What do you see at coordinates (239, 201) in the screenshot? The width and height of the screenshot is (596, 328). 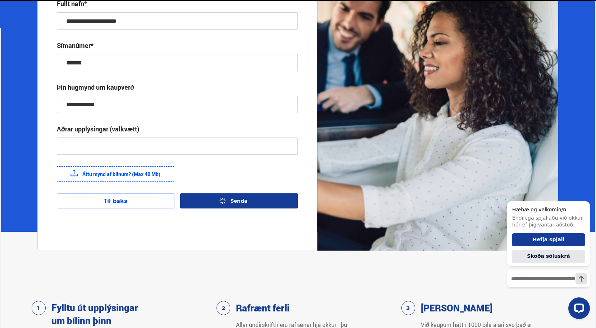 I see `button: Senda` at bounding box center [239, 201].